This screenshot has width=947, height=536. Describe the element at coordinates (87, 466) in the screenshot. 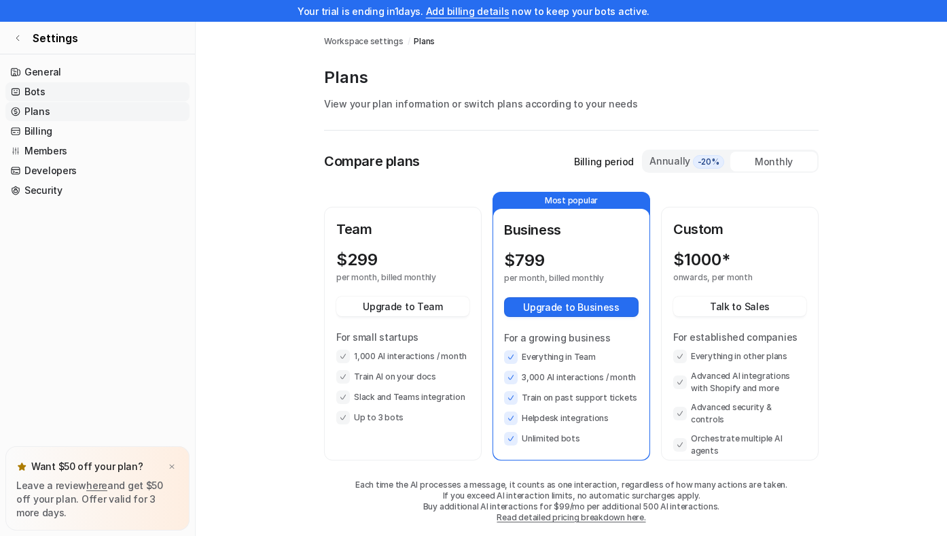

I see `p: Want $50 off your plan?` at that location.